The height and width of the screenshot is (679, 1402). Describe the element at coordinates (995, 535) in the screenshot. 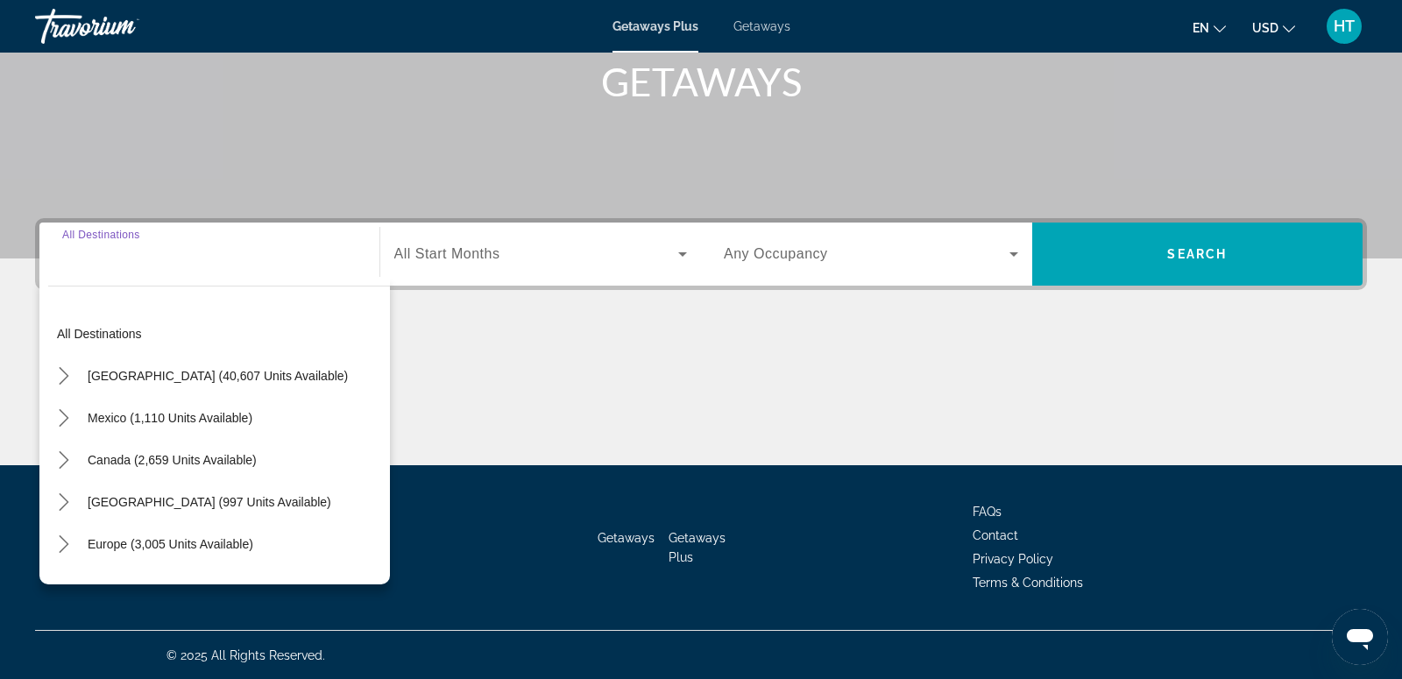

I see `a: Contact` at that location.